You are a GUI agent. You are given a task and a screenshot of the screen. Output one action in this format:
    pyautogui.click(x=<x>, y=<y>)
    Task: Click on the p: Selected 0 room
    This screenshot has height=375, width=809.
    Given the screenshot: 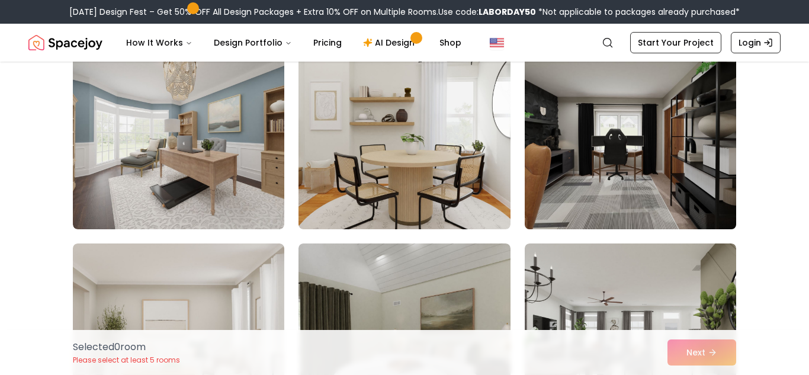 What is the action you would take?
    pyautogui.click(x=126, y=347)
    